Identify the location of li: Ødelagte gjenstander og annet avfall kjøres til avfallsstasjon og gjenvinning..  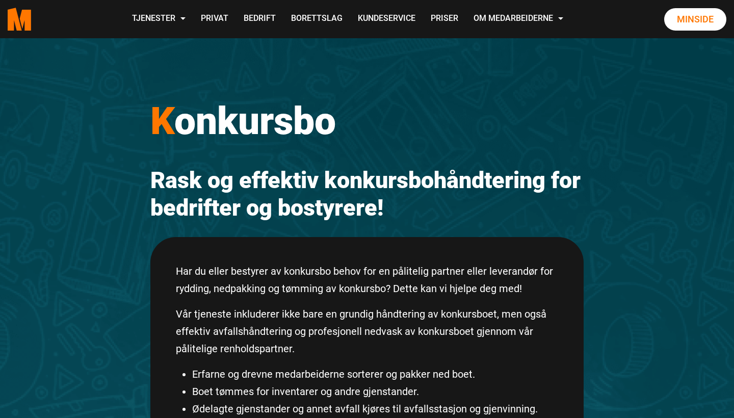
(375, 409).